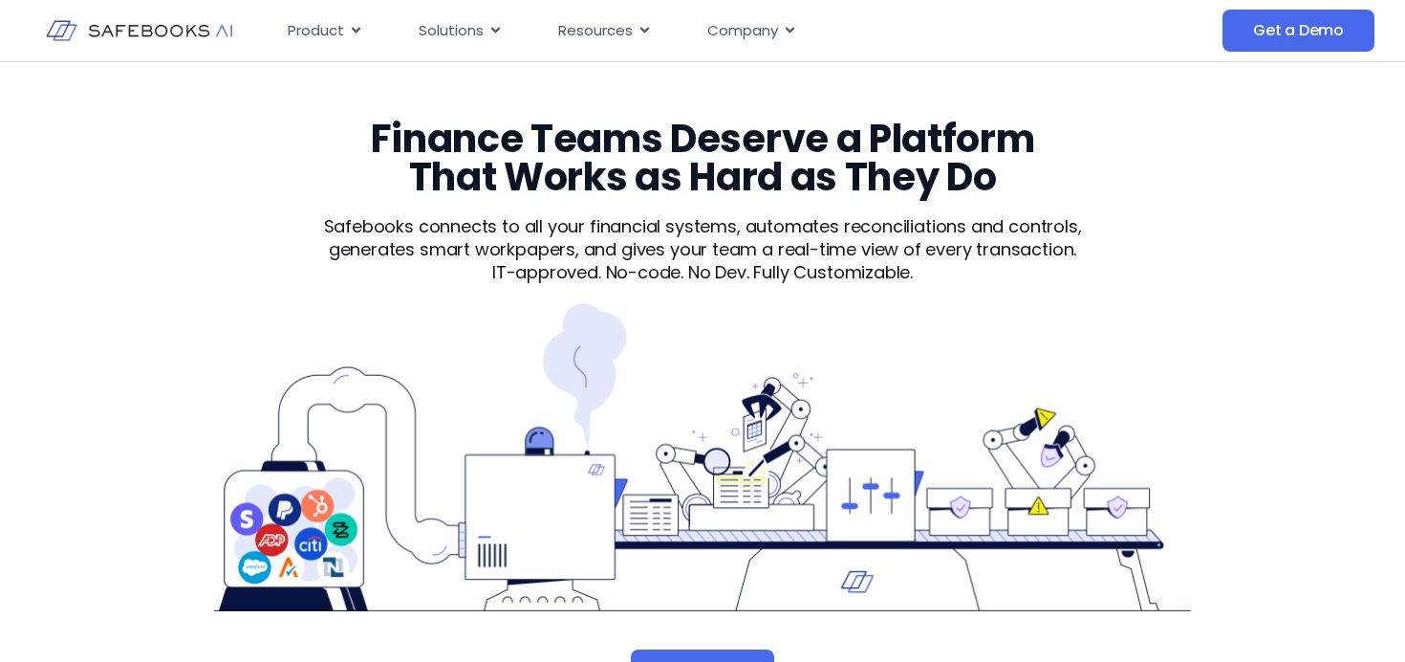 Image resolution: width=1405 pixels, height=662 pixels. Describe the element at coordinates (1298, 31) in the screenshot. I see `a: Get a Demo` at that location.